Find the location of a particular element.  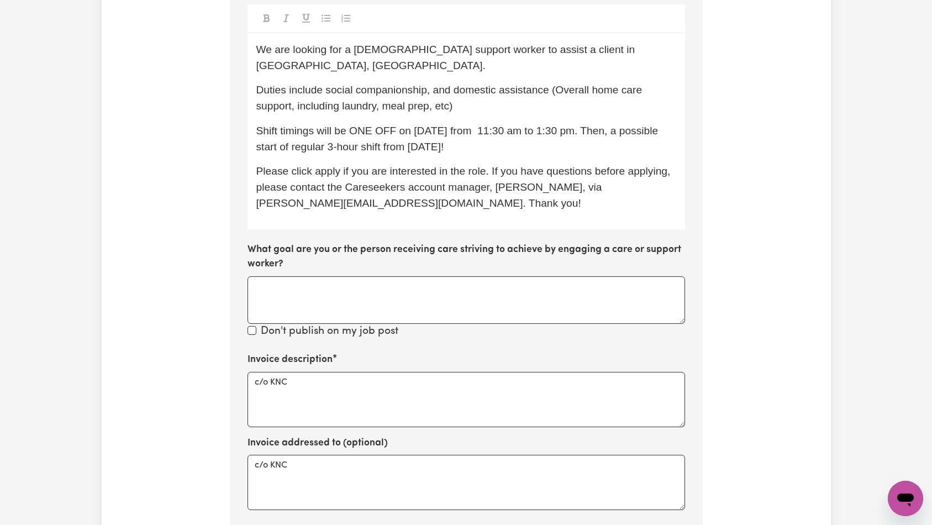

span: Please click apply if you are interested in the role. If you have questions before applying, plea... is located at coordinates (465, 187).